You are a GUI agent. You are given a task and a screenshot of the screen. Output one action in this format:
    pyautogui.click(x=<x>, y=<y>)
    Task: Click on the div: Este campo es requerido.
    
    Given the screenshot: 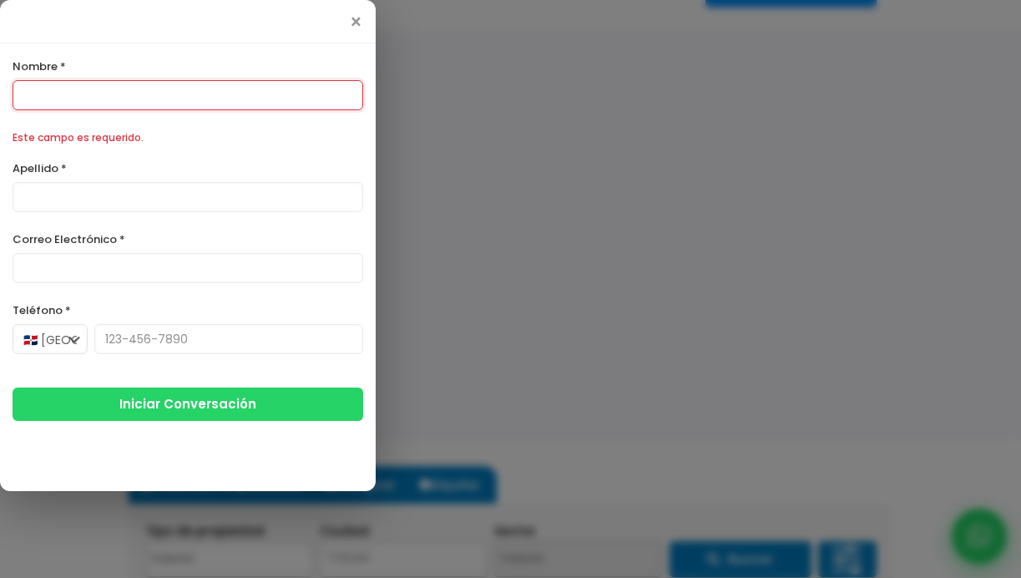 What is the action you would take?
    pyautogui.click(x=188, y=137)
    